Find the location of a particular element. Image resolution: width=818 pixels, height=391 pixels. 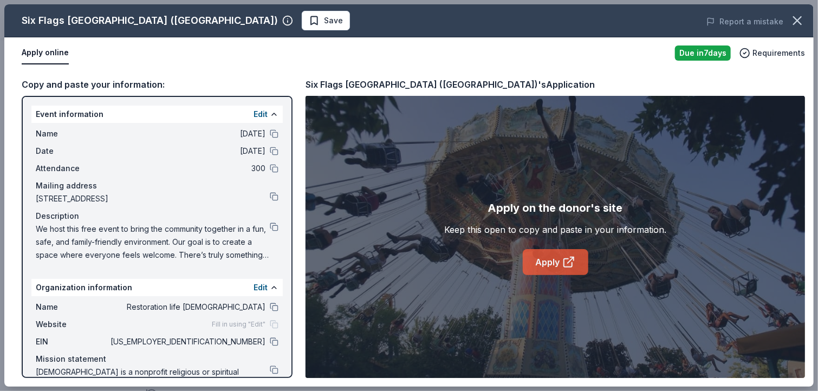

div: Keep this open to copy and paste in your information. is located at coordinates (555, 230).